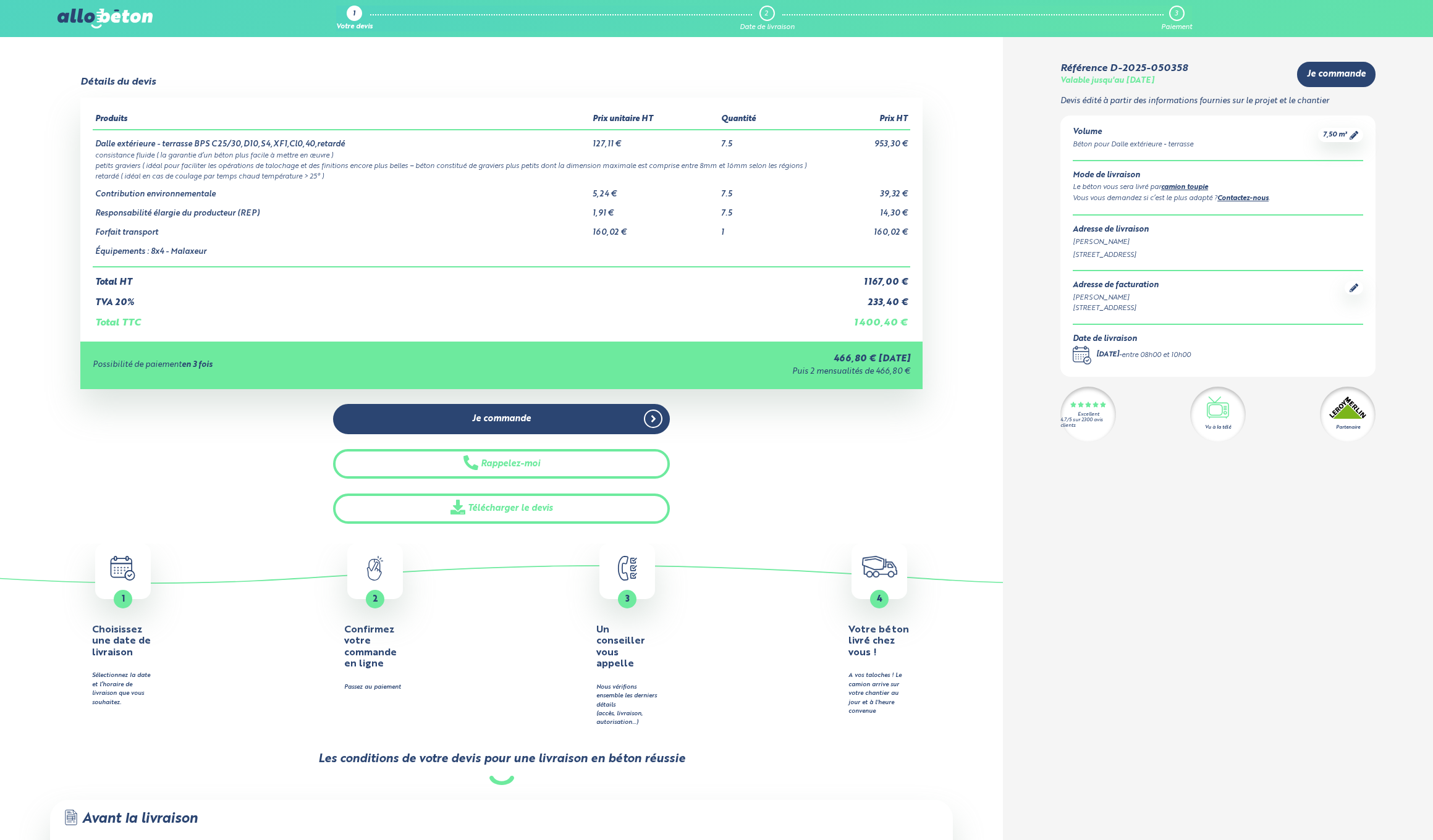 The width and height of the screenshot is (1433, 840). What do you see at coordinates (879, 641) in the screenshot?
I see `h4: Votre béton livré chez vous !` at bounding box center [879, 641].